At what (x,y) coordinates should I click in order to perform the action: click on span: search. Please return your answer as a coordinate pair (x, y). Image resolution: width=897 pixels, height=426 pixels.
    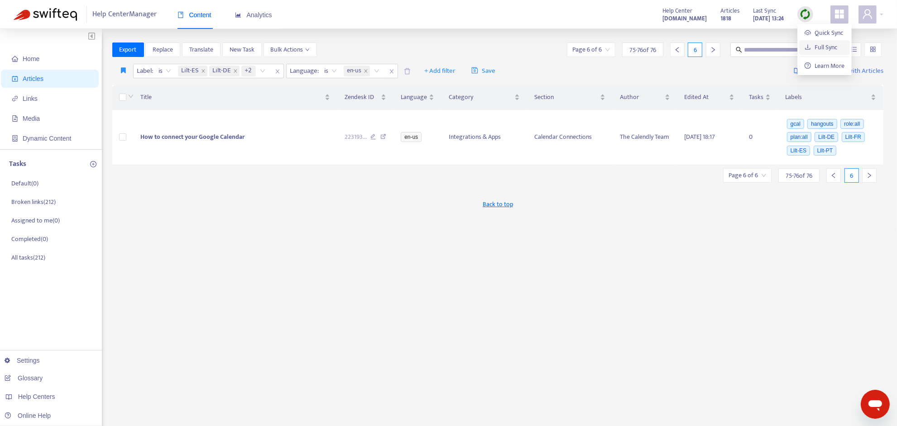
    Looking at the image, I should click on (739, 50).